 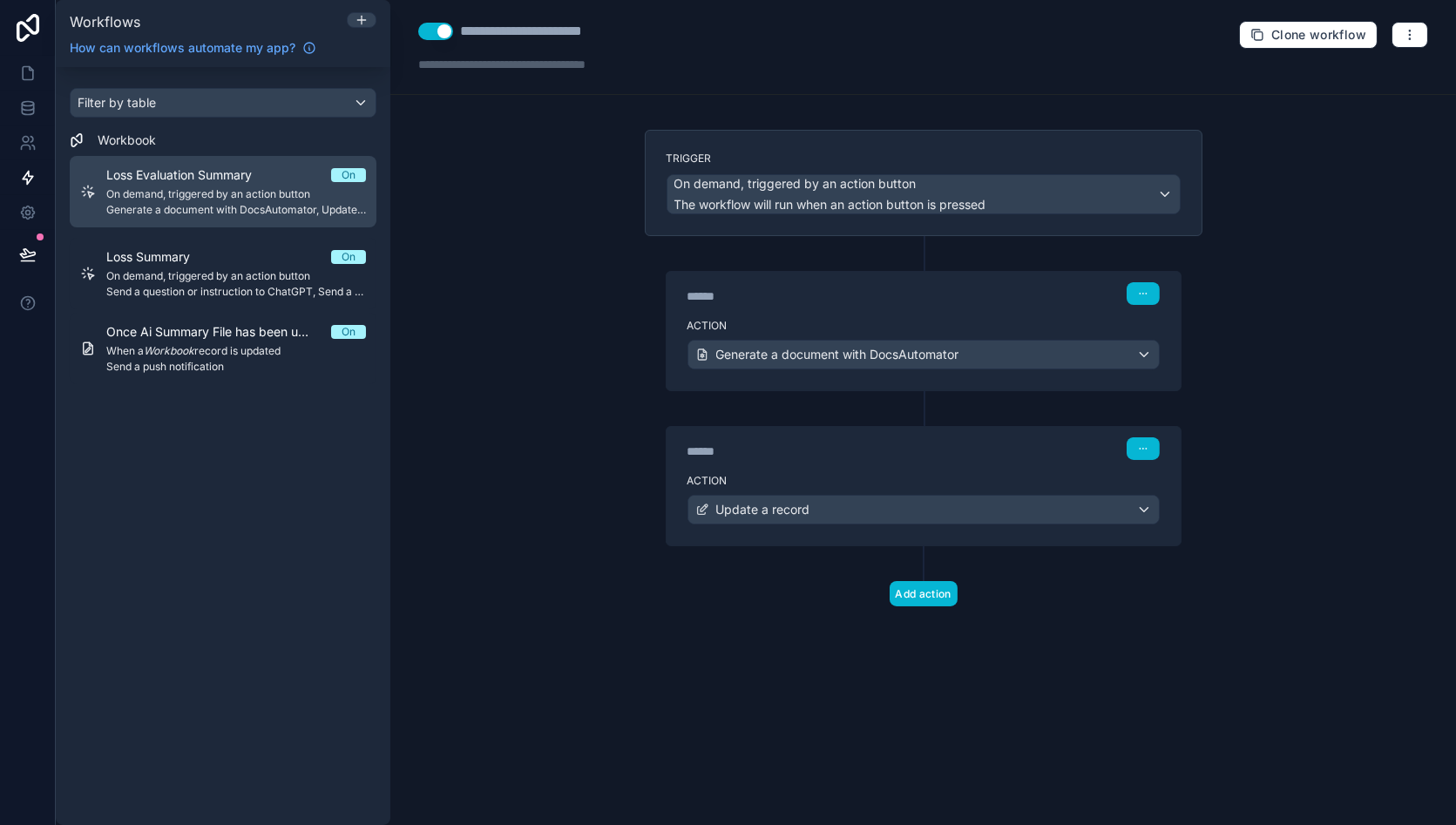 What do you see at coordinates (1318, 35) in the screenshot?
I see `span: Clone workflow` at bounding box center [1318, 35].